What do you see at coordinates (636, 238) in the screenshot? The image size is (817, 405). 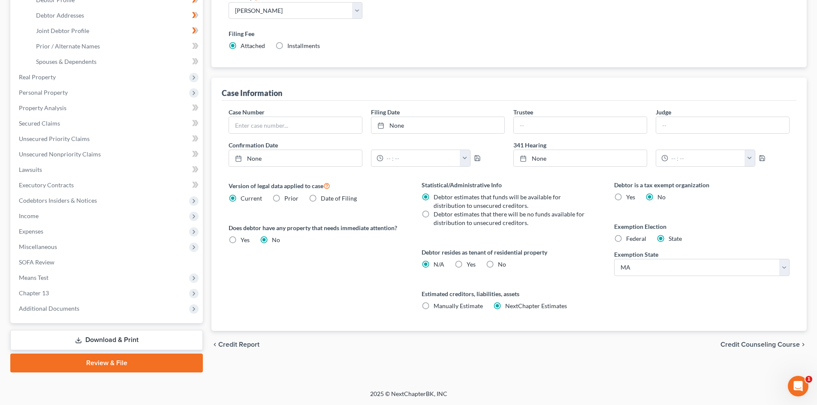 I see `span: Federal` at bounding box center [636, 238].